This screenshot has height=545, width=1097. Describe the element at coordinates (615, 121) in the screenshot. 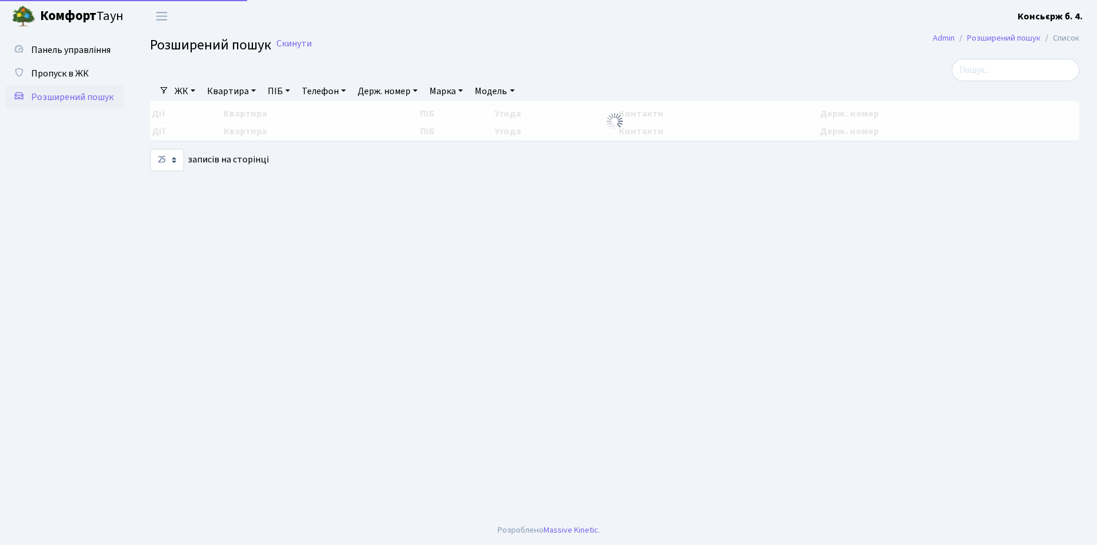

I see `img: Обробка...` at that location.